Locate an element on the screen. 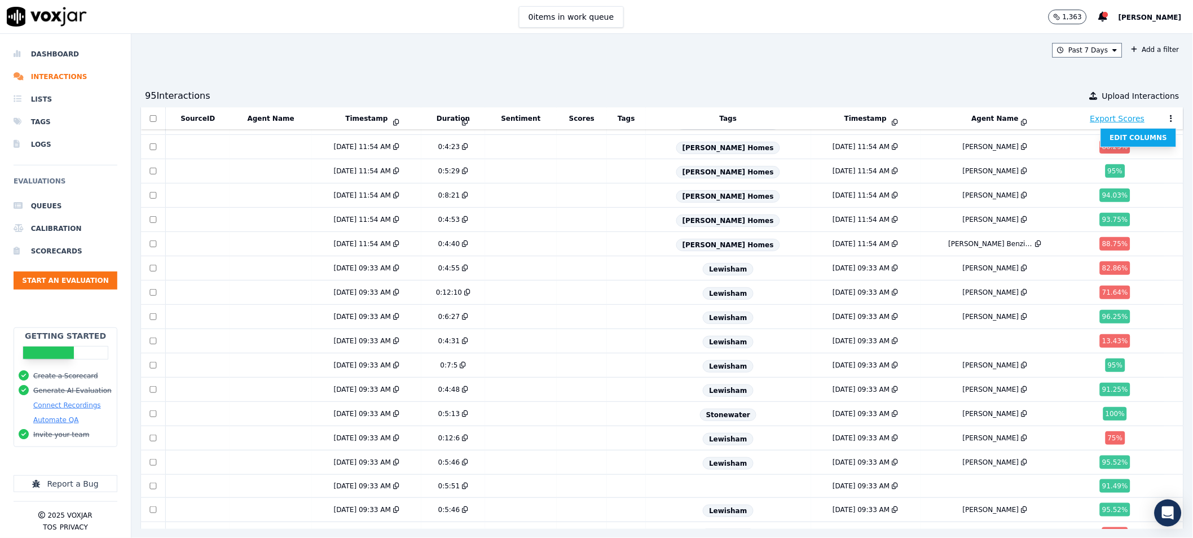  li: Queues is located at coordinates (65, 206).